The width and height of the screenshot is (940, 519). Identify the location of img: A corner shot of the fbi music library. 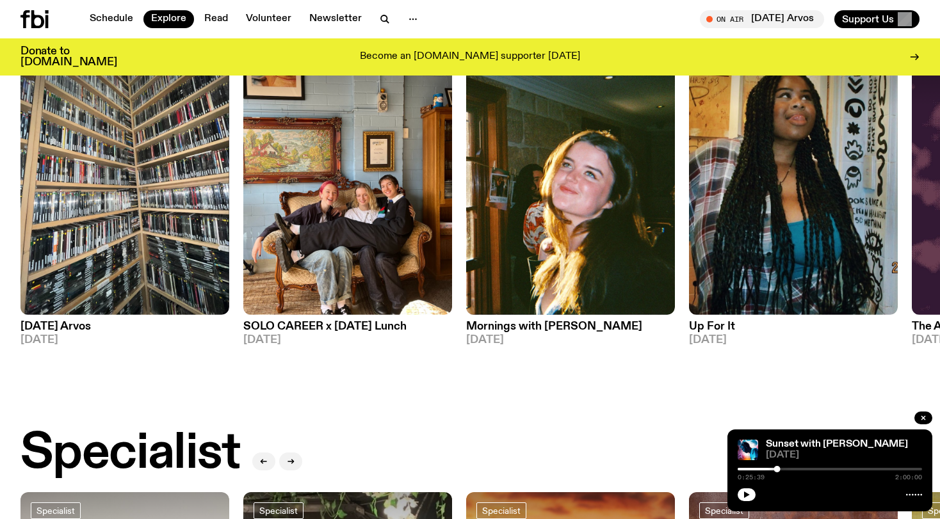
(125, 175).